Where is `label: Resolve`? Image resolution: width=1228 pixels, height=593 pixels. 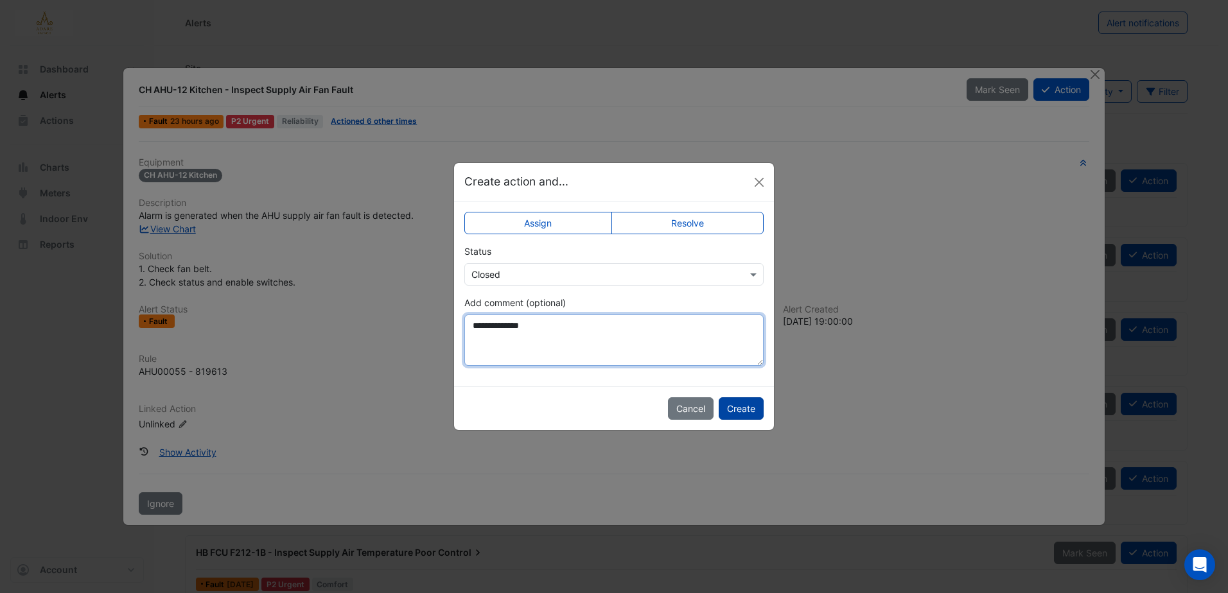
label: Resolve is located at coordinates (688, 223).